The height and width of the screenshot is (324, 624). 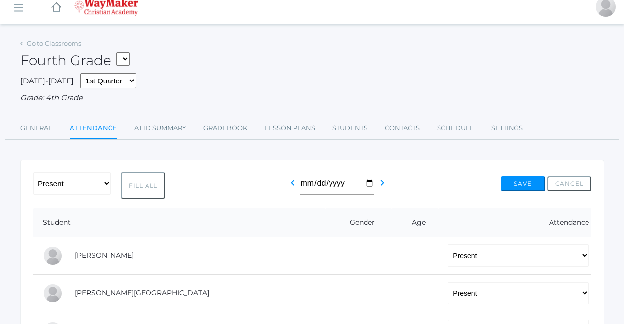 What do you see at coordinates (93, 129) in the screenshot?
I see `a: Attendance` at bounding box center [93, 129].